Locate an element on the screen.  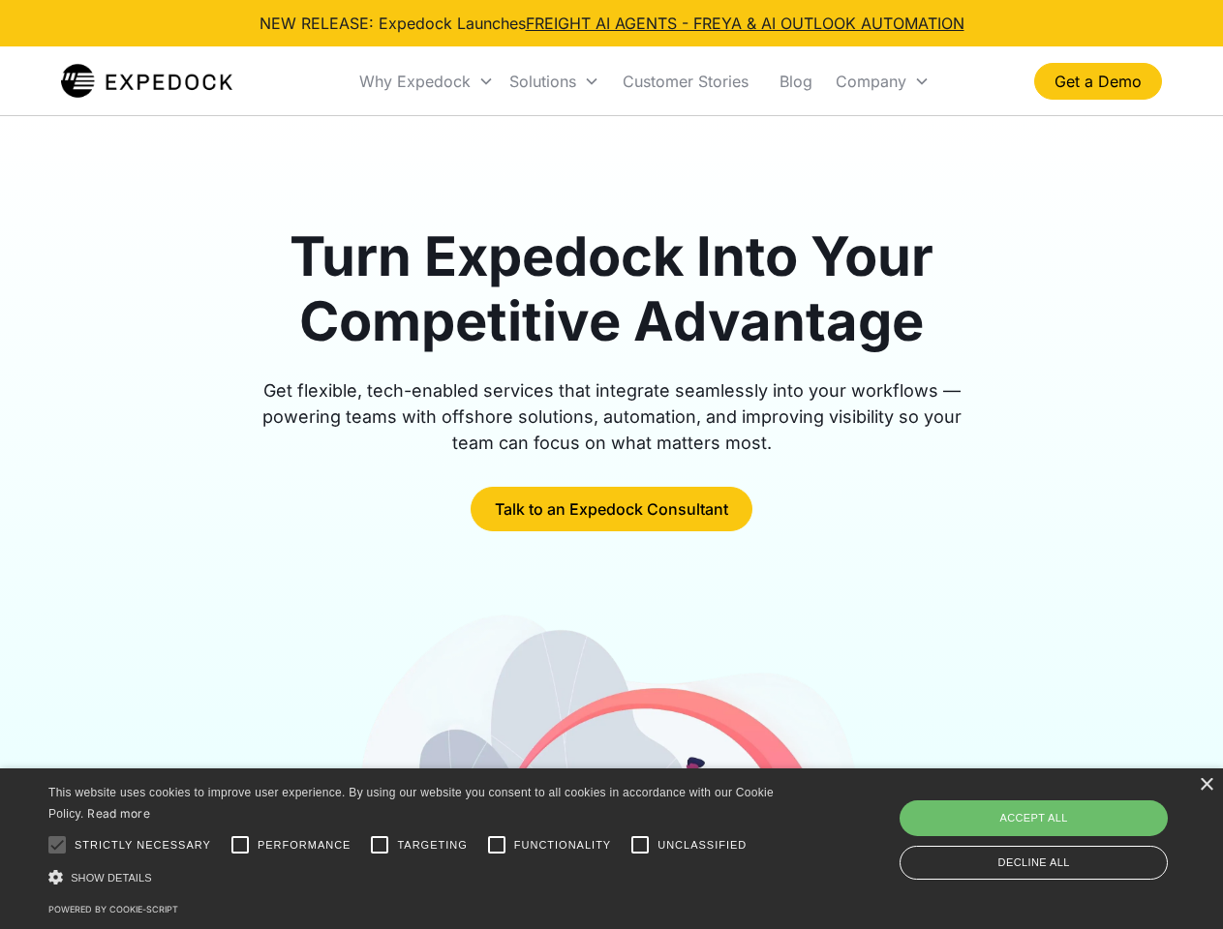
span: Show details is located at coordinates (111, 878).